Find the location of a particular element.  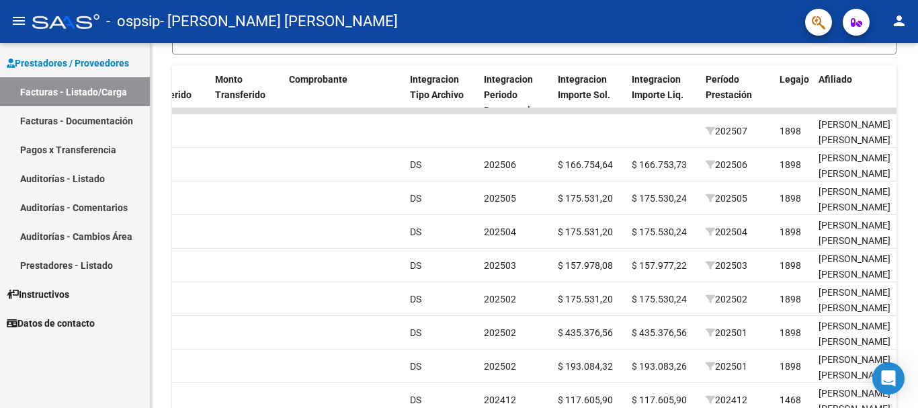

span: $ 157.977,22 is located at coordinates (659, 265).